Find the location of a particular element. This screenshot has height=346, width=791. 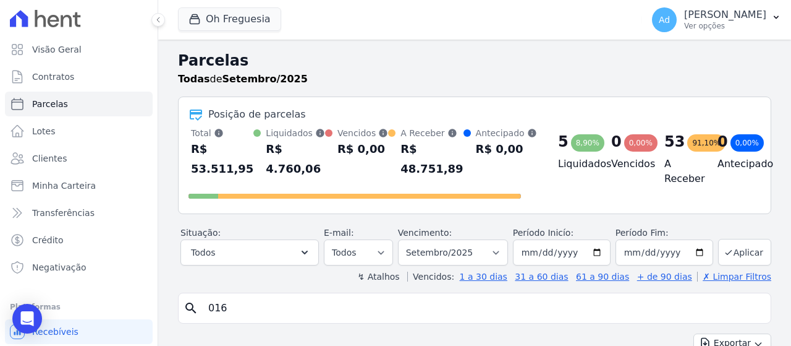

div: Vencidos is located at coordinates (363, 133).